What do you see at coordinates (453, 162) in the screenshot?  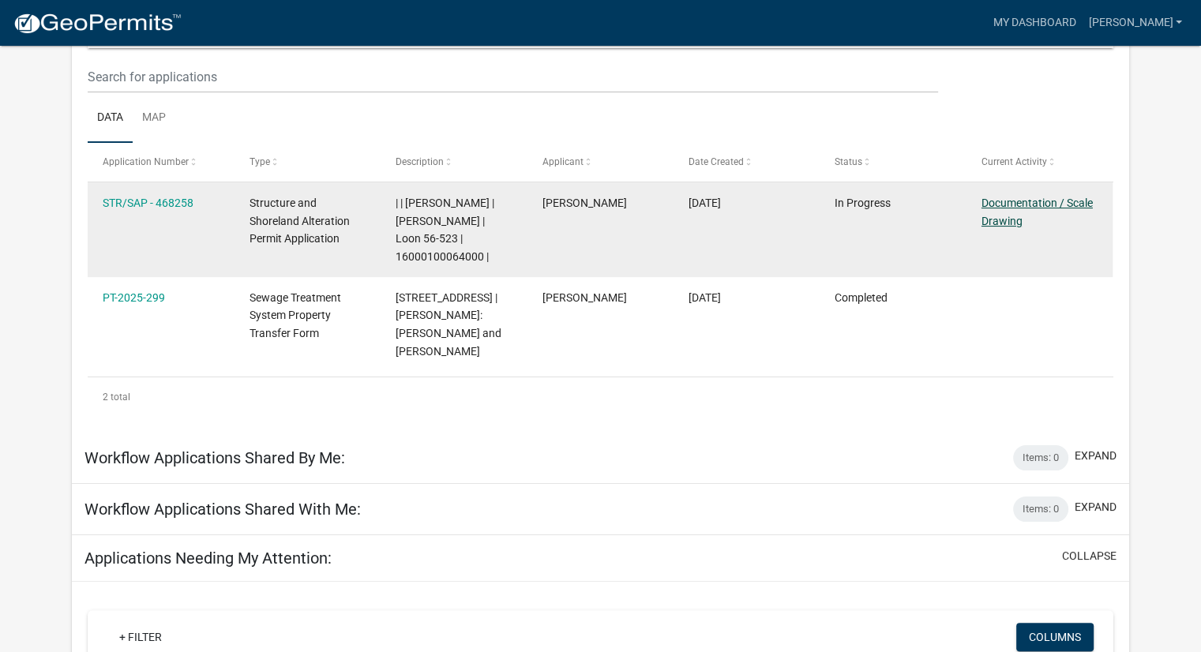 I see `datatable-header-cell: Description` at bounding box center [453, 162].